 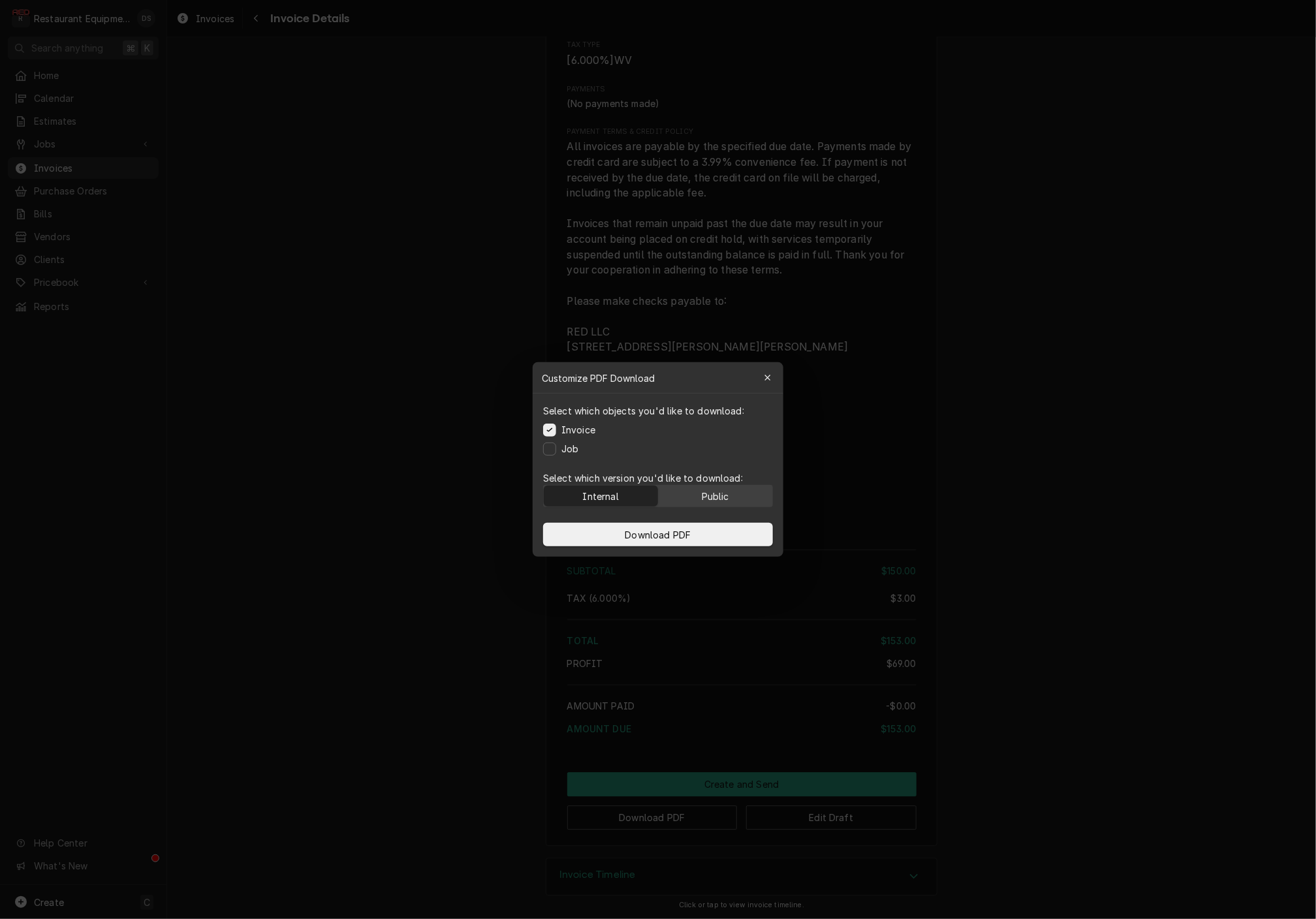 What do you see at coordinates (600, 496) in the screenshot?
I see `div: Internal` at bounding box center [600, 496].